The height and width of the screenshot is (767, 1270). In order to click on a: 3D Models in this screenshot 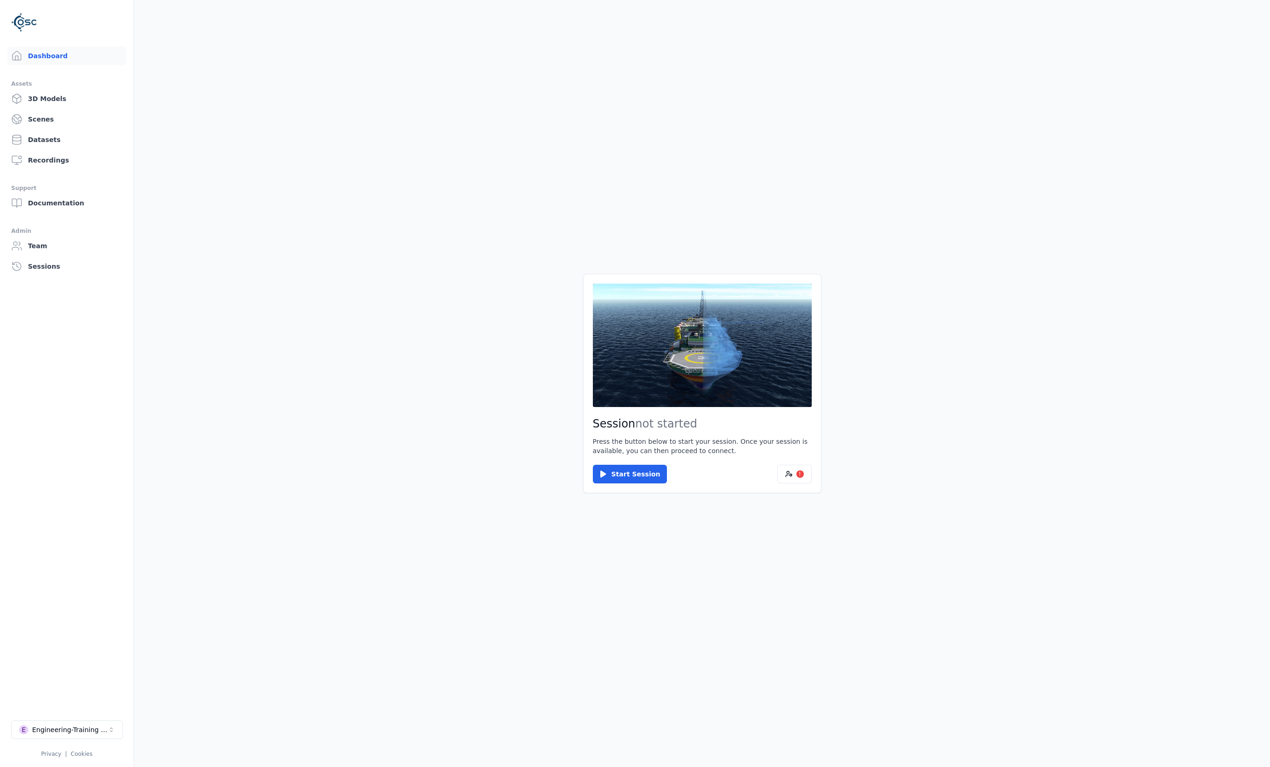, I will do `click(67, 99)`.